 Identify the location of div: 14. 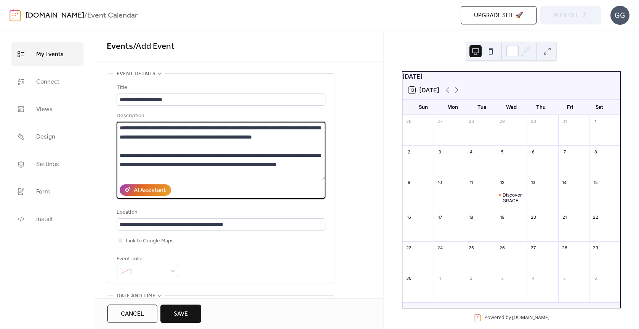
(565, 183).